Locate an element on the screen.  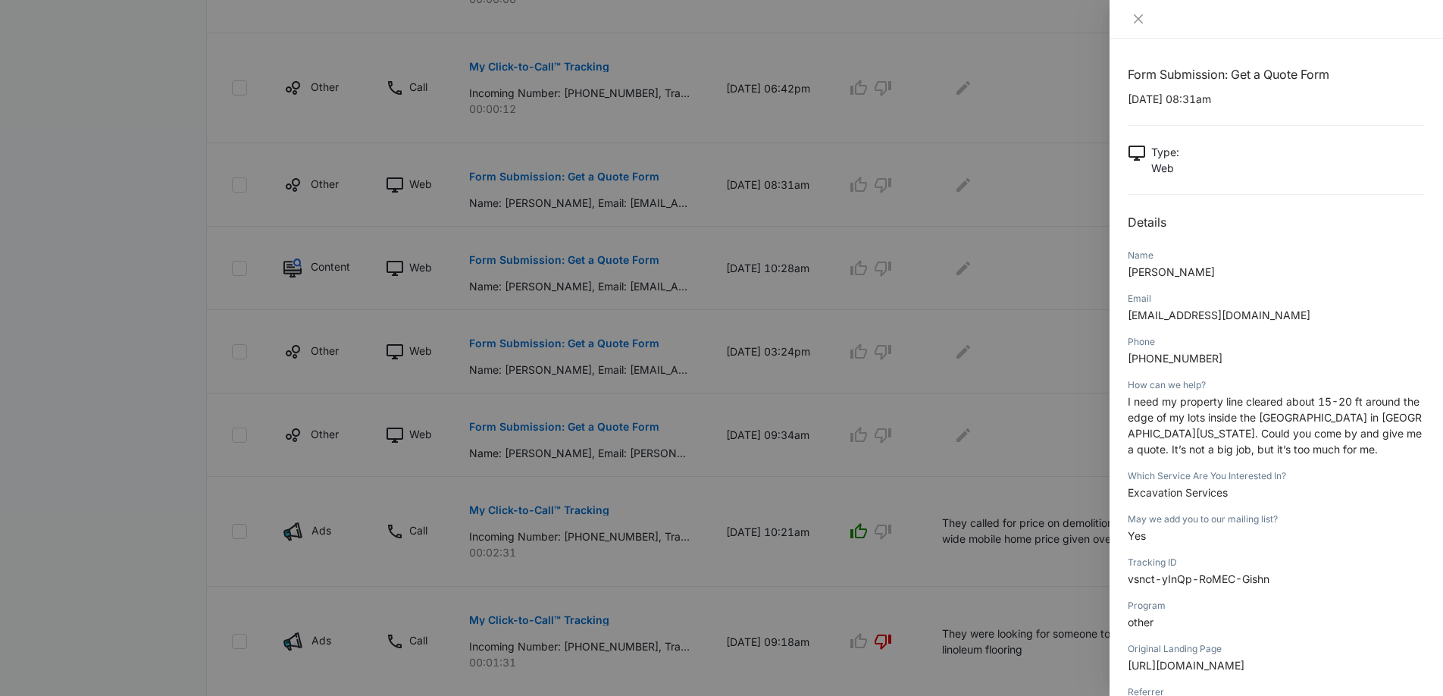
h2: Details is located at coordinates (1277, 222).